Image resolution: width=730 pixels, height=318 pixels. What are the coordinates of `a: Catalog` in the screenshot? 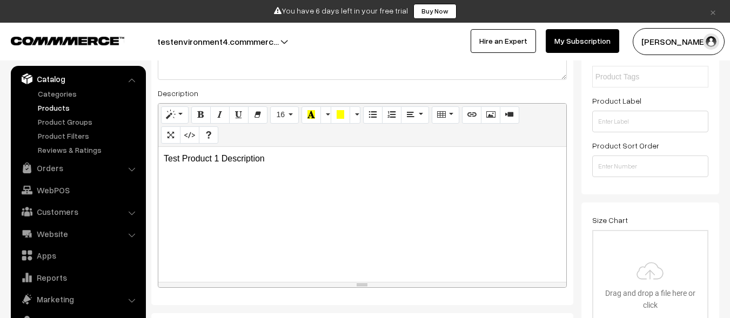 It's located at (78, 79).